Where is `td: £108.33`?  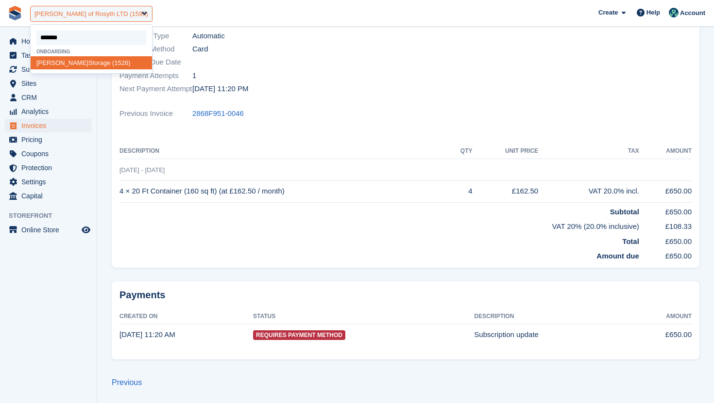 td: £108.33 is located at coordinates (665, 225).